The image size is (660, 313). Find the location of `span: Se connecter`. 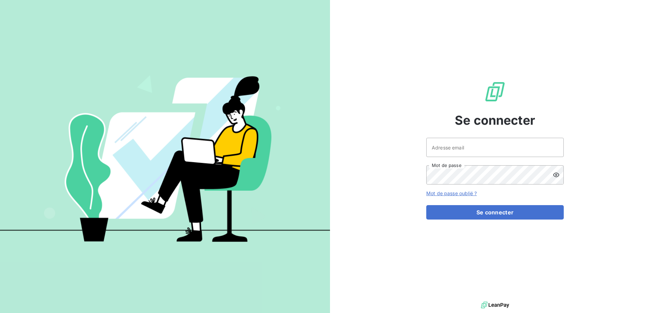

span: Se connecter is located at coordinates (495, 120).